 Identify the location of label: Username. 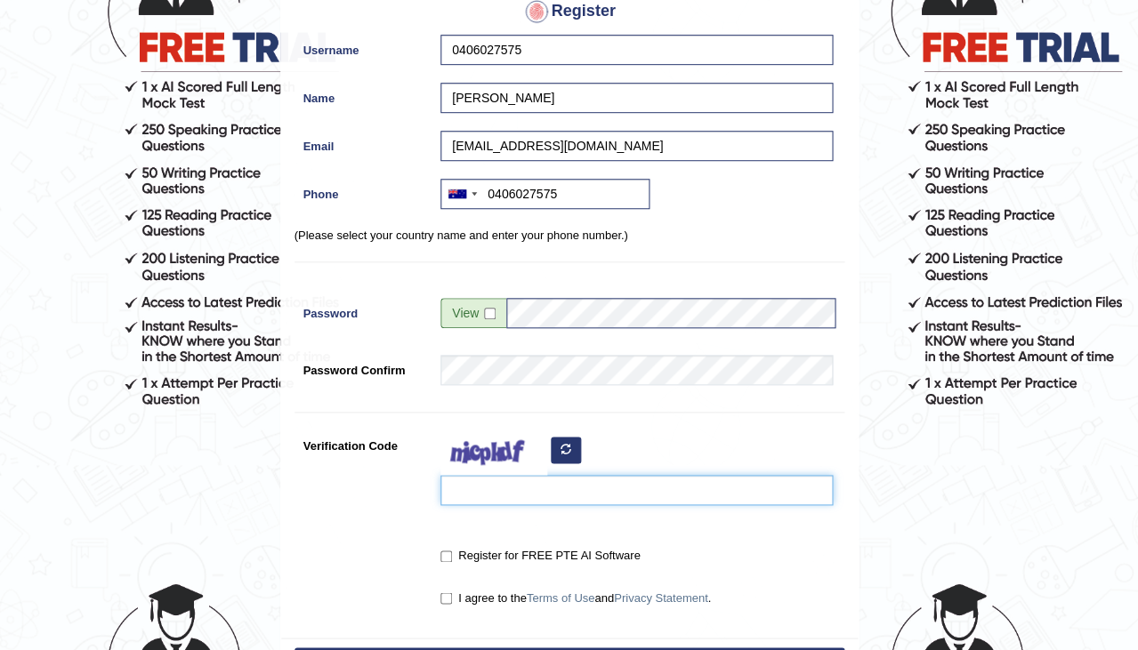
(363, 46).